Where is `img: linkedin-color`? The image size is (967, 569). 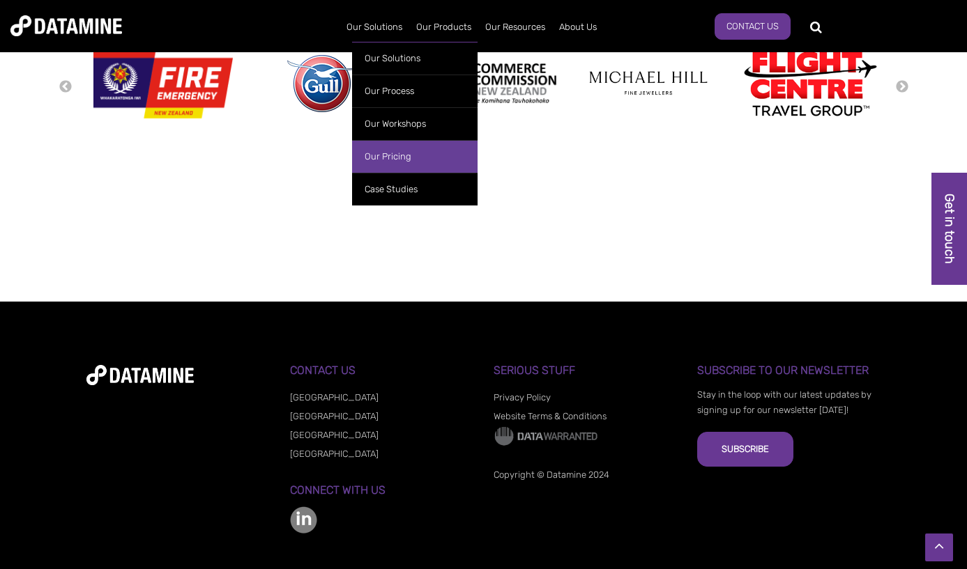
img: linkedin-color is located at coordinates (303, 520).